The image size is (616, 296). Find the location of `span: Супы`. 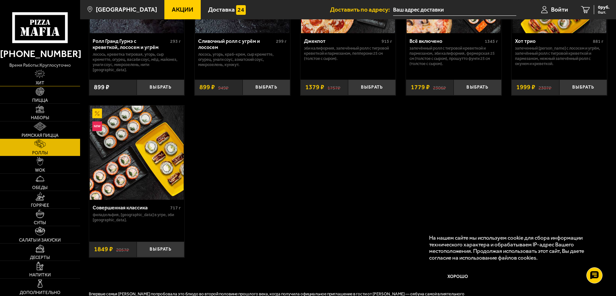

span: Супы is located at coordinates (40, 223).